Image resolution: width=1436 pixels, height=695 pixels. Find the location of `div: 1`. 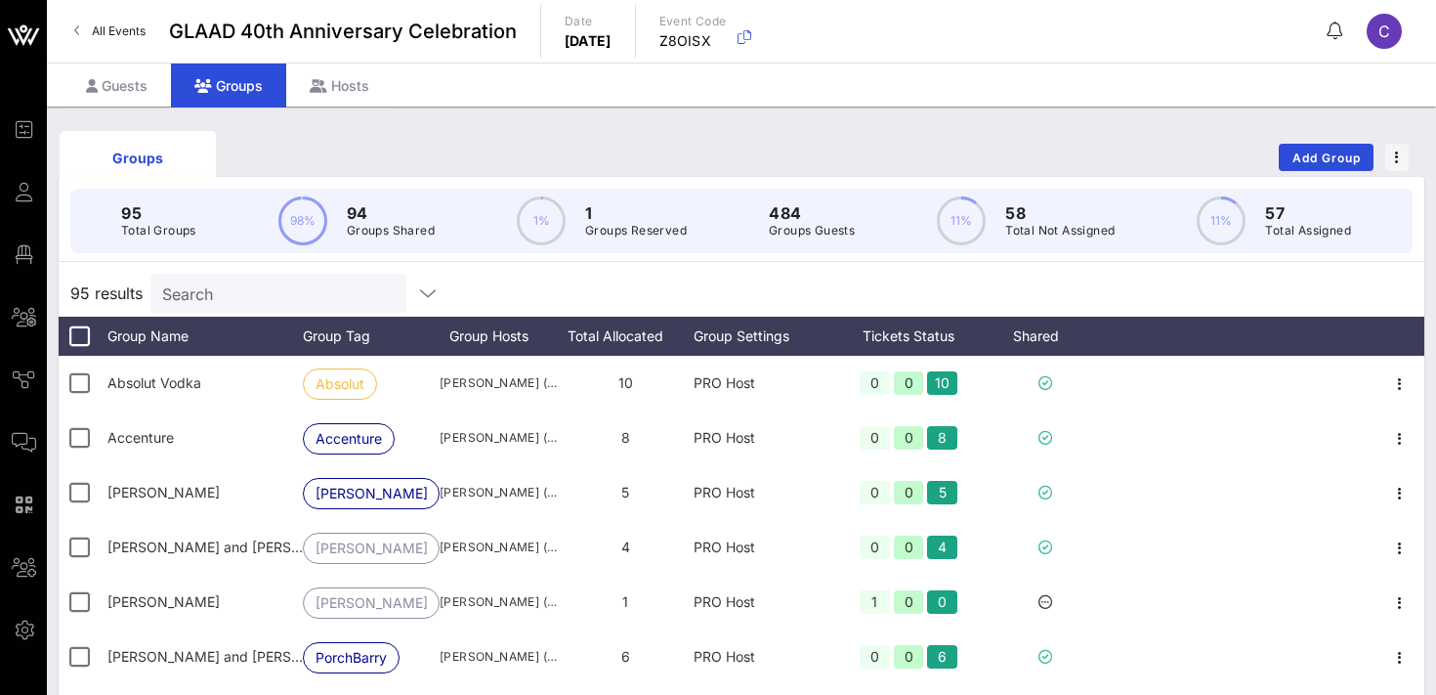

div: 1 is located at coordinates (874, 602).